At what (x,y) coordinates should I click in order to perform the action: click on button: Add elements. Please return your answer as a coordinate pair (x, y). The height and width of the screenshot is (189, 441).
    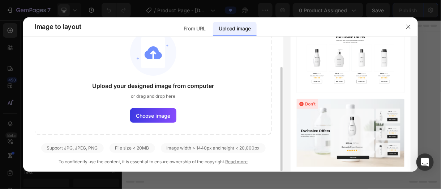
    Looking at the image, I should click on (244, 138).